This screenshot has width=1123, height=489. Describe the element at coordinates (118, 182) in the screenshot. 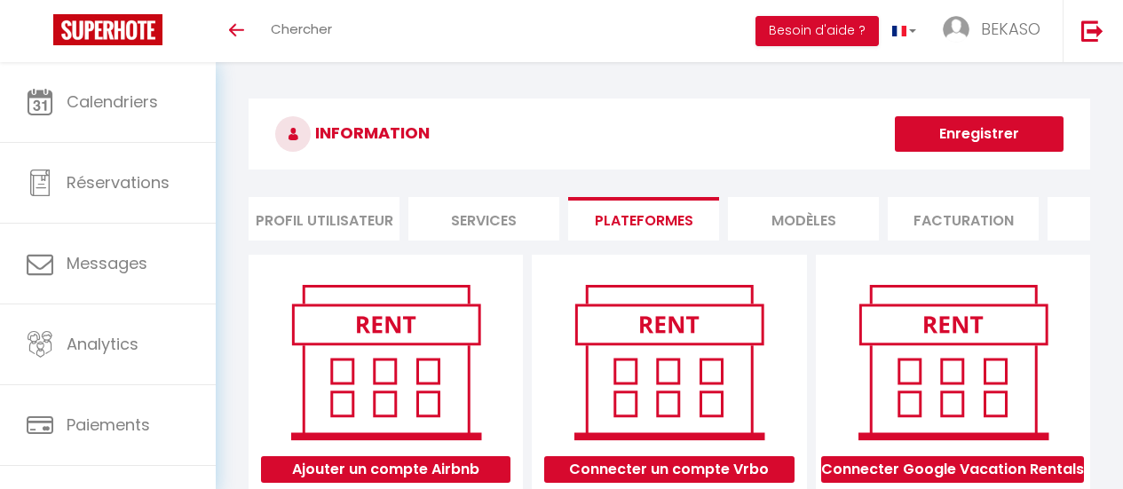

I see `span: Réservations` at that location.